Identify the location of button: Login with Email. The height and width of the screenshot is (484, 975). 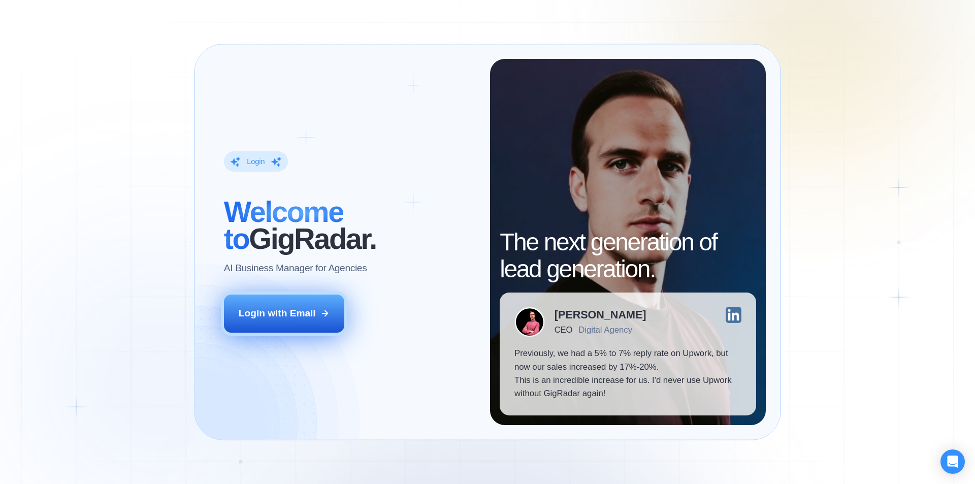
(284, 313).